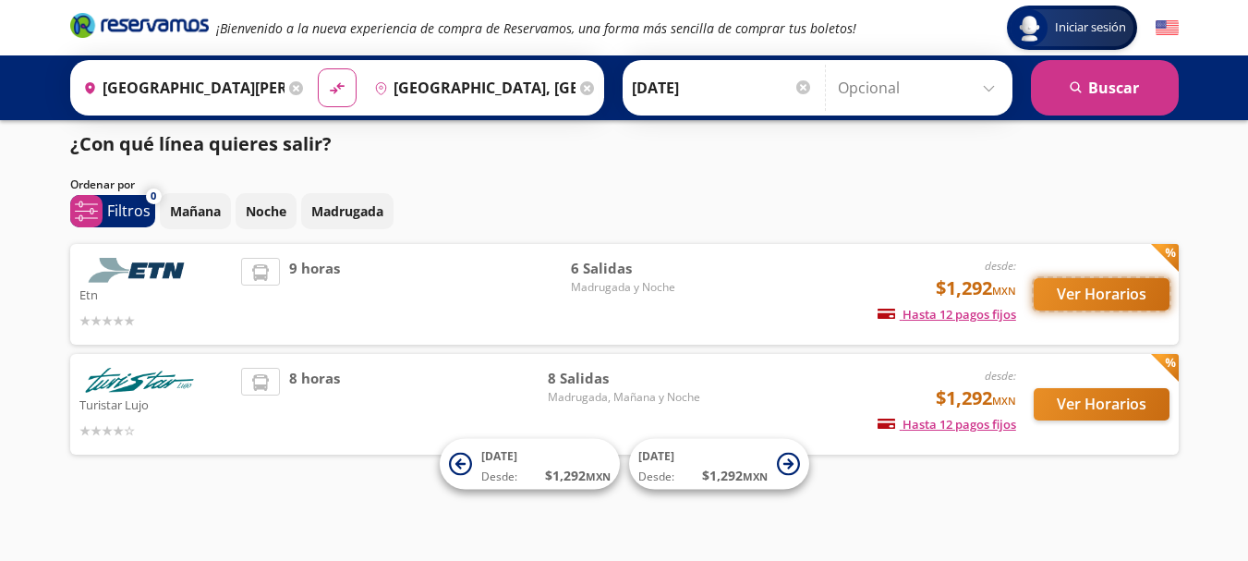 The width and height of the screenshot is (1248, 561). I want to click on img: Turistar Lujo, so click(139, 380).